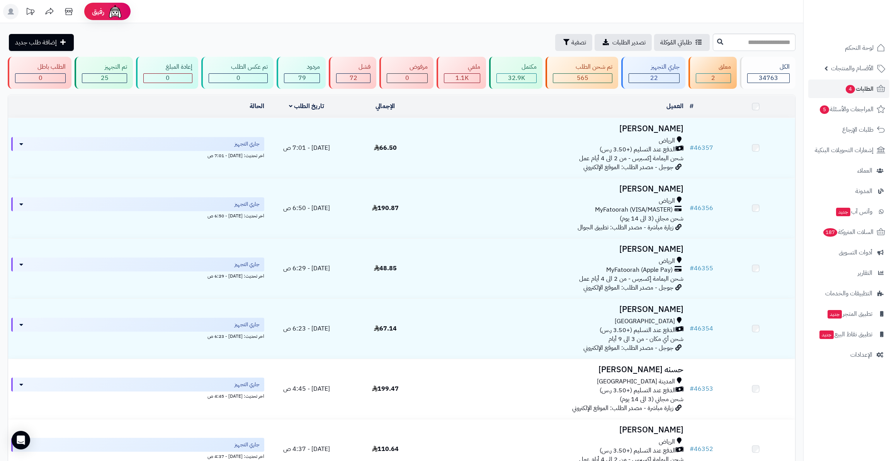 The width and height of the screenshot is (894, 461). Describe the element at coordinates (854, 212) in the screenshot. I see `span: وآتس آب` at that location.